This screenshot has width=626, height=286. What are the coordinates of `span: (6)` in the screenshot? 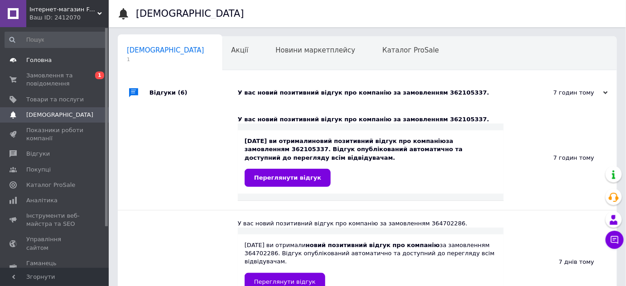 It's located at (183, 92).